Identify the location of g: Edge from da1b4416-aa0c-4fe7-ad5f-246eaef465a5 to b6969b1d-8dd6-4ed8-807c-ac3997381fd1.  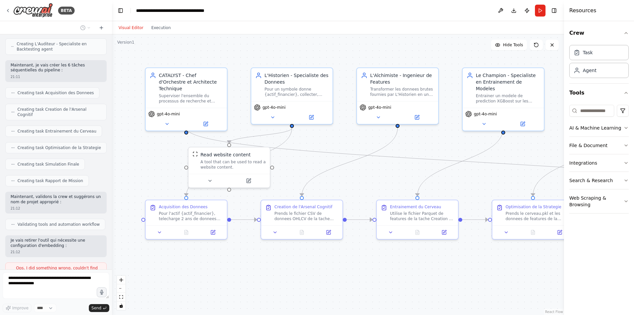
(460, 162).